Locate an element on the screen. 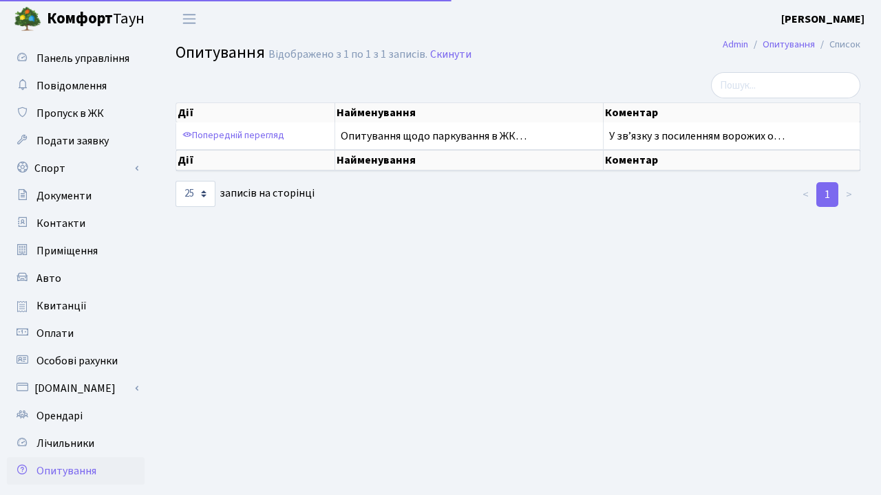 The image size is (881, 495). span: Пропуск в ЖК is located at coordinates (70, 114).